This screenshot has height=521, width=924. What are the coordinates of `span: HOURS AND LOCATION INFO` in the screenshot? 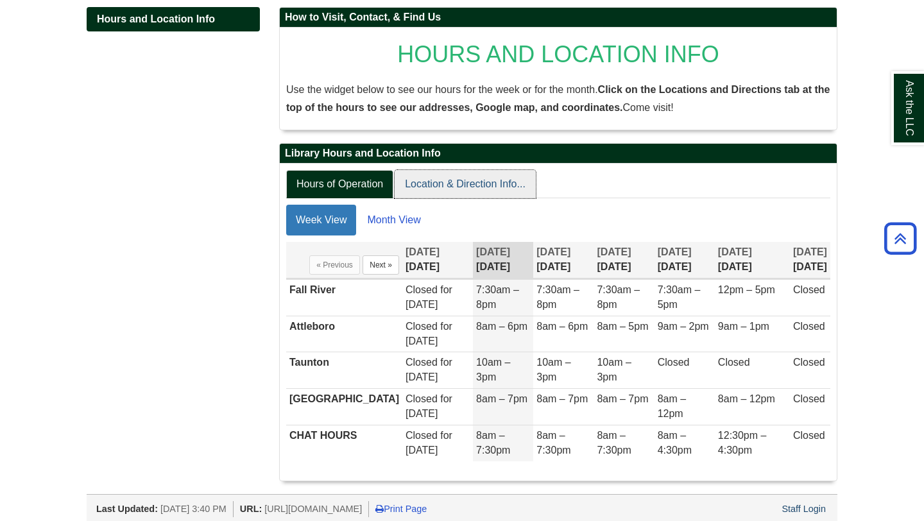 It's located at (557, 54).